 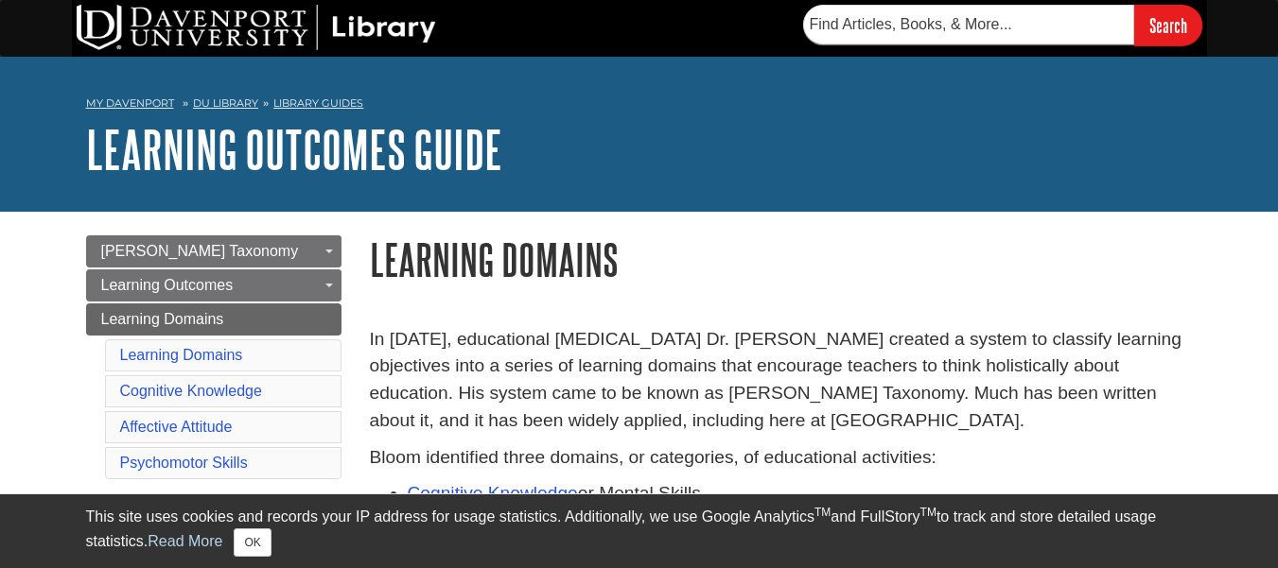 What do you see at coordinates (214, 286) in the screenshot?
I see `a: Learning Outcomes` at bounding box center [214, 286].